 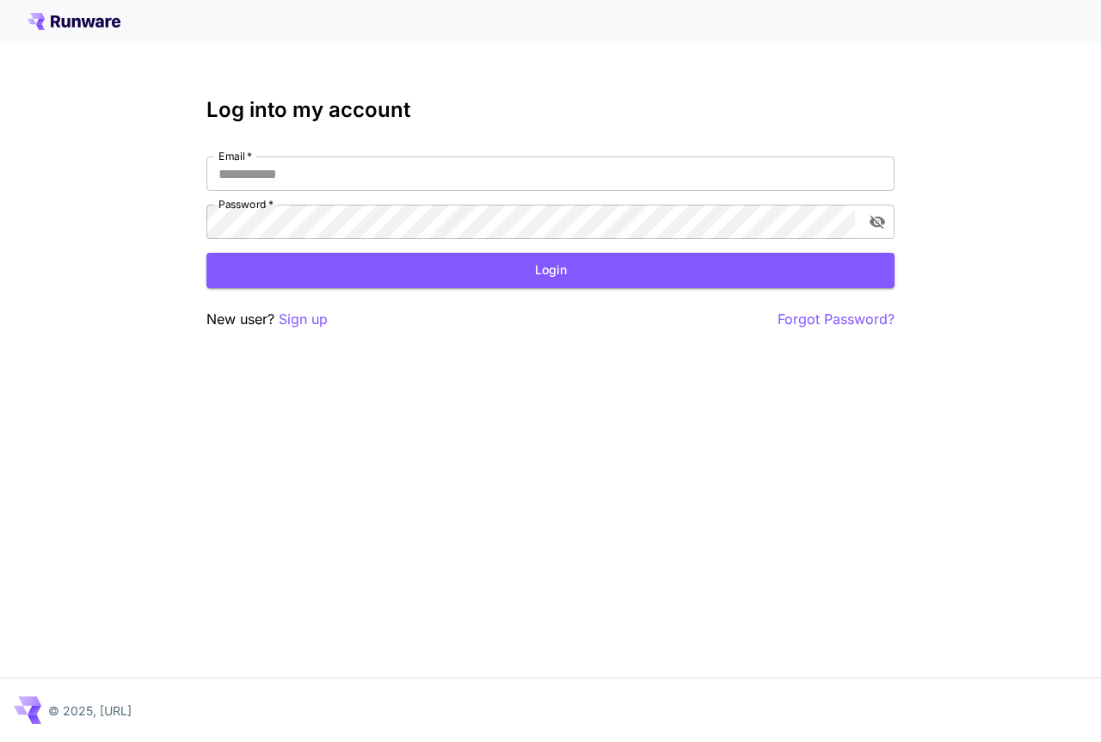 What do you see at coordinates (878, 222) in the screenshot?
I see `button: toggle password visibility` at bounding box center [878, 222].